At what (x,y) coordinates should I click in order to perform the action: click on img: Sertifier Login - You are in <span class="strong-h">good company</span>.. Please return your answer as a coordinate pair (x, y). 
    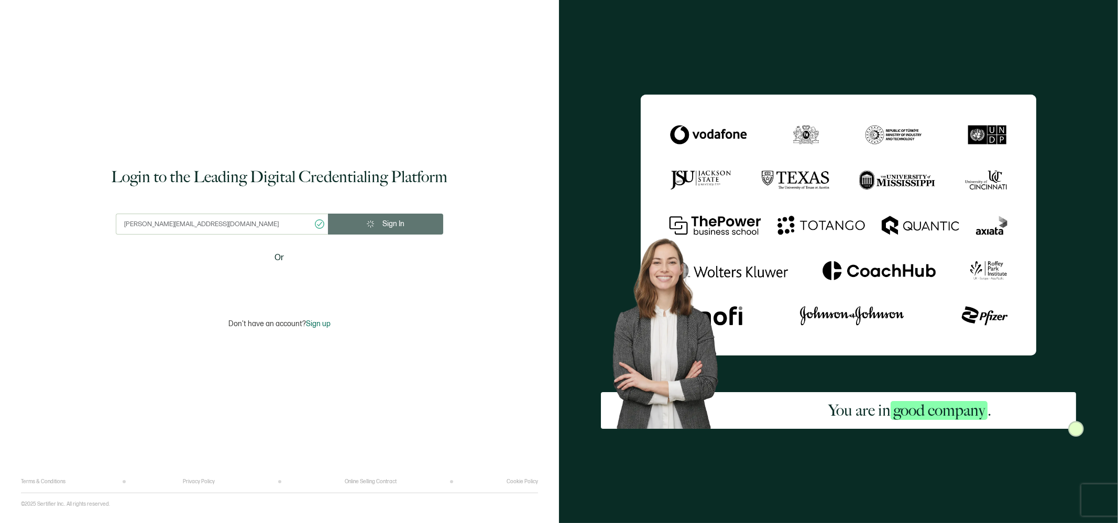
    Looking at the image, I should click on (838, 225).